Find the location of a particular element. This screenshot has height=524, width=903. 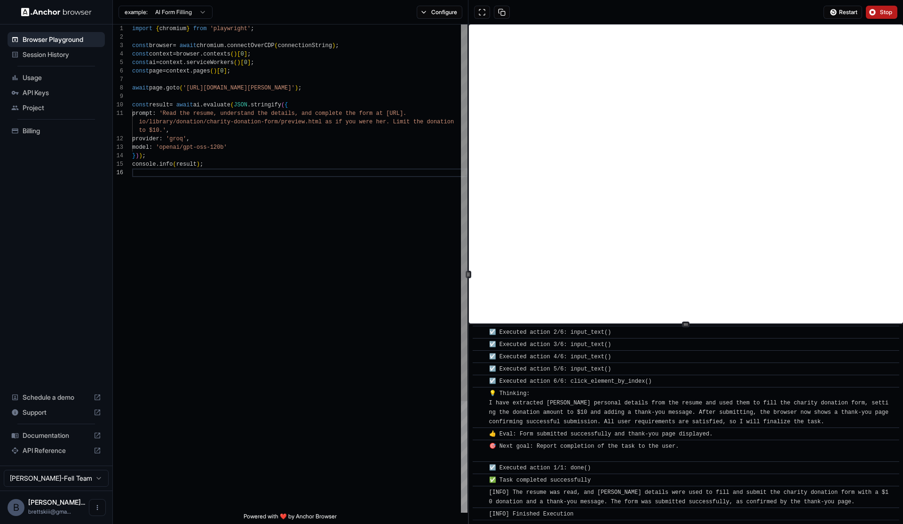

span: 'openai/gpt-oss-120b' is located at coordinates (191, 147).